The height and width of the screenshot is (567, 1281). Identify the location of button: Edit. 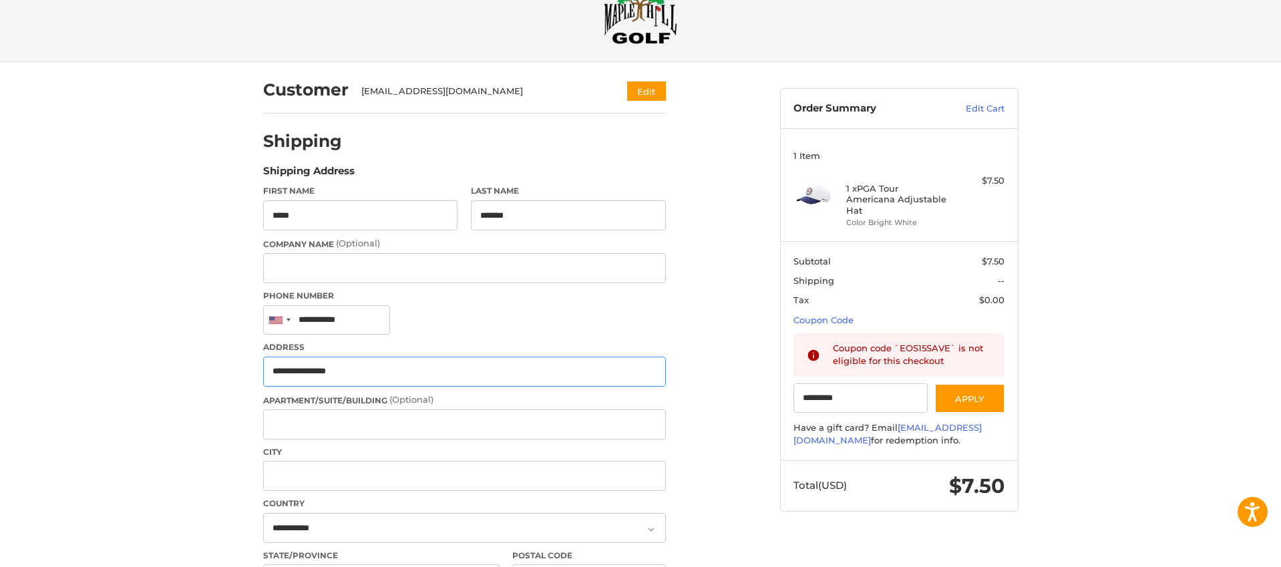
(647, 91).